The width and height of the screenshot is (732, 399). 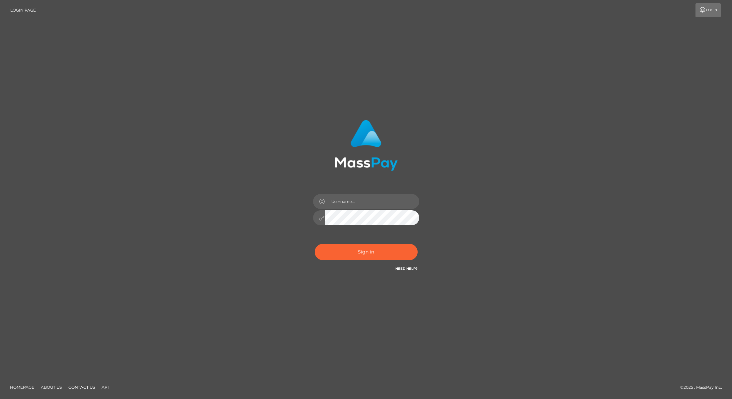 What do you see at coordinates (23, 10) in the screenshot?
I see `a: Login Page` at bounding box center [23, 10].